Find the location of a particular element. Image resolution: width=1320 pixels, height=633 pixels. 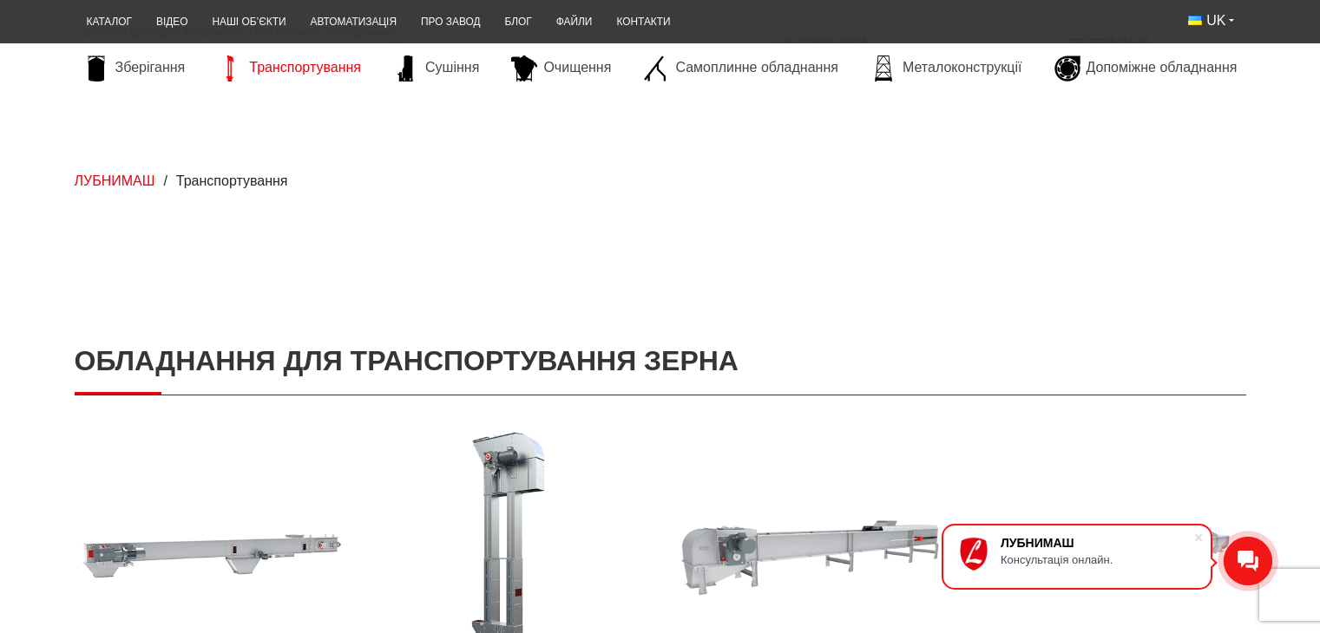

span: ЛУБНИМАШ is located at coordinates (115, 180).